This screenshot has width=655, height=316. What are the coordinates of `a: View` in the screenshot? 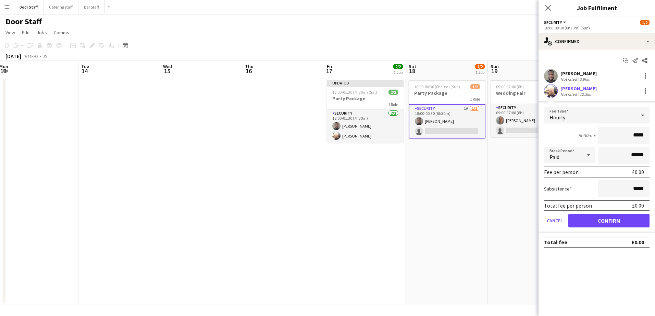 It's located at (10, 33).